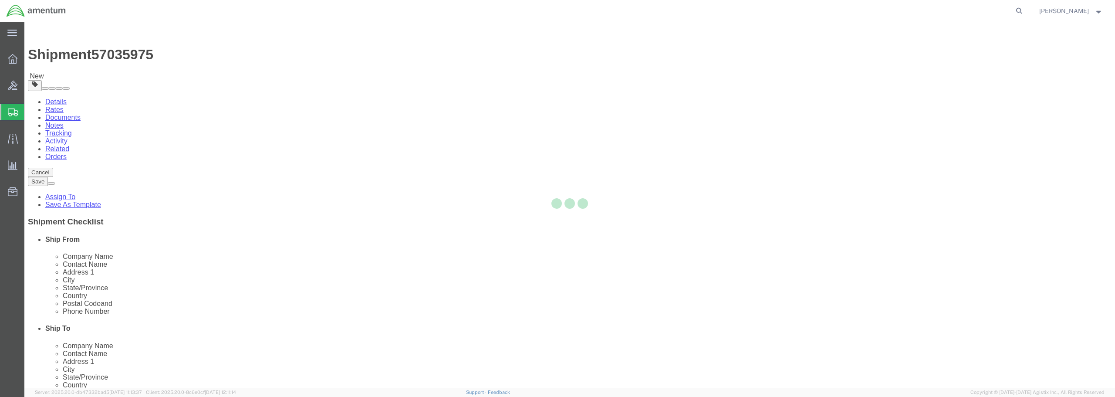  What do you see at coordinates (191, 392) in the screenshot?
I see `span: Client: 2025.20.0-8c6e0cf` at bounding box center [191, 392].